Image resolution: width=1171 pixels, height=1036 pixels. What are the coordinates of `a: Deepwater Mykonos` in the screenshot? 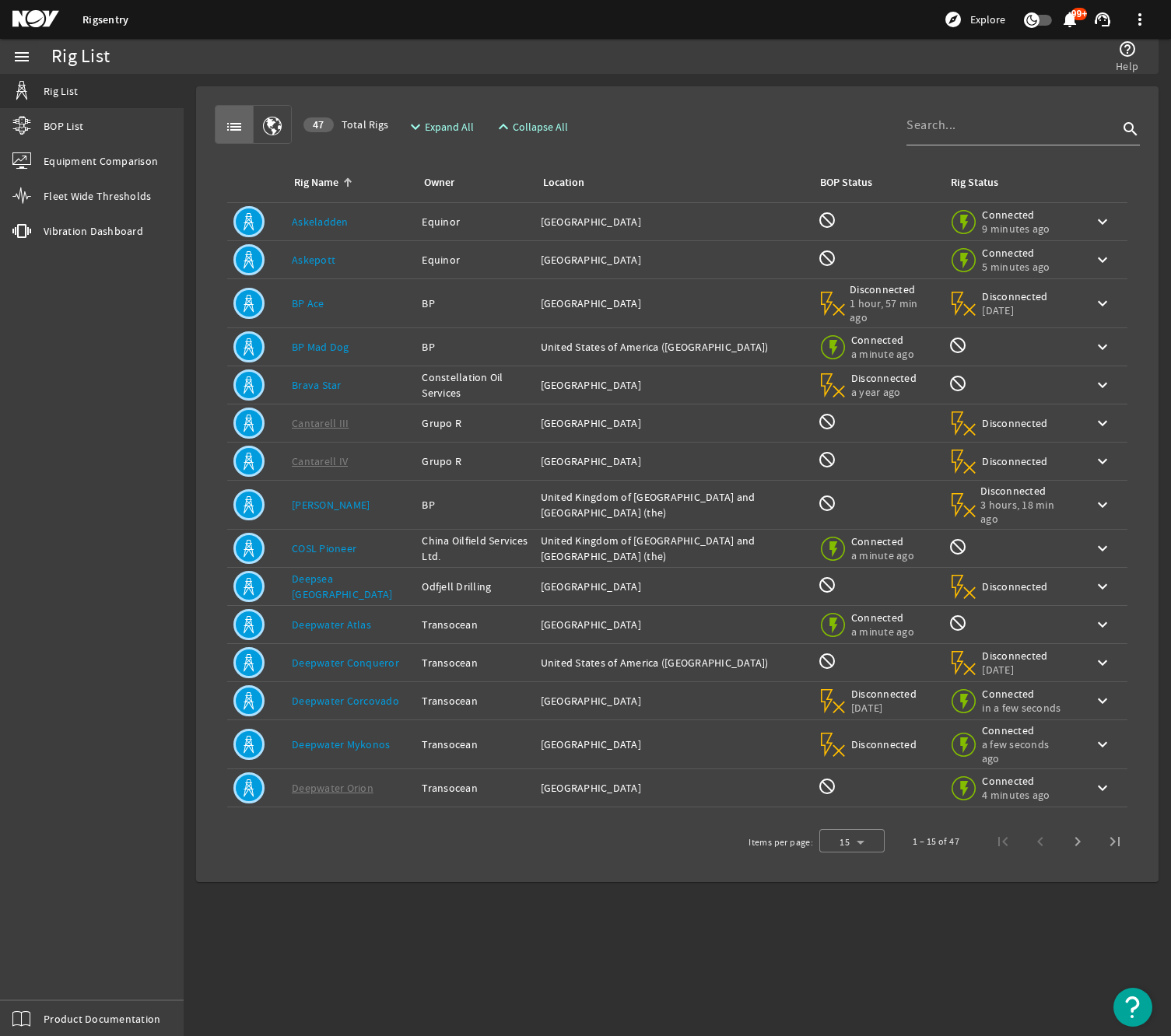 It's located at (341, 744).